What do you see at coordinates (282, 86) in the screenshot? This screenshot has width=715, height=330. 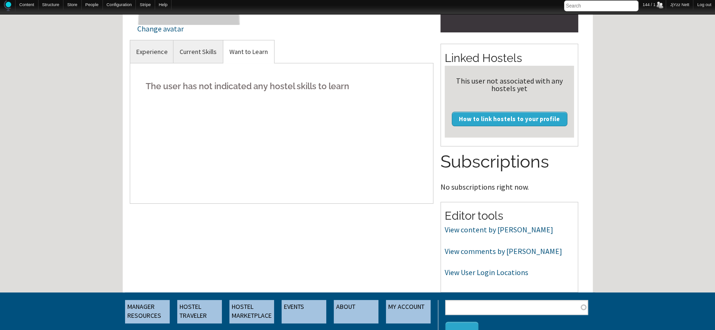 I see `h5: The user has not indicated any hostel skills to learn` at bounding box center [282, 86].